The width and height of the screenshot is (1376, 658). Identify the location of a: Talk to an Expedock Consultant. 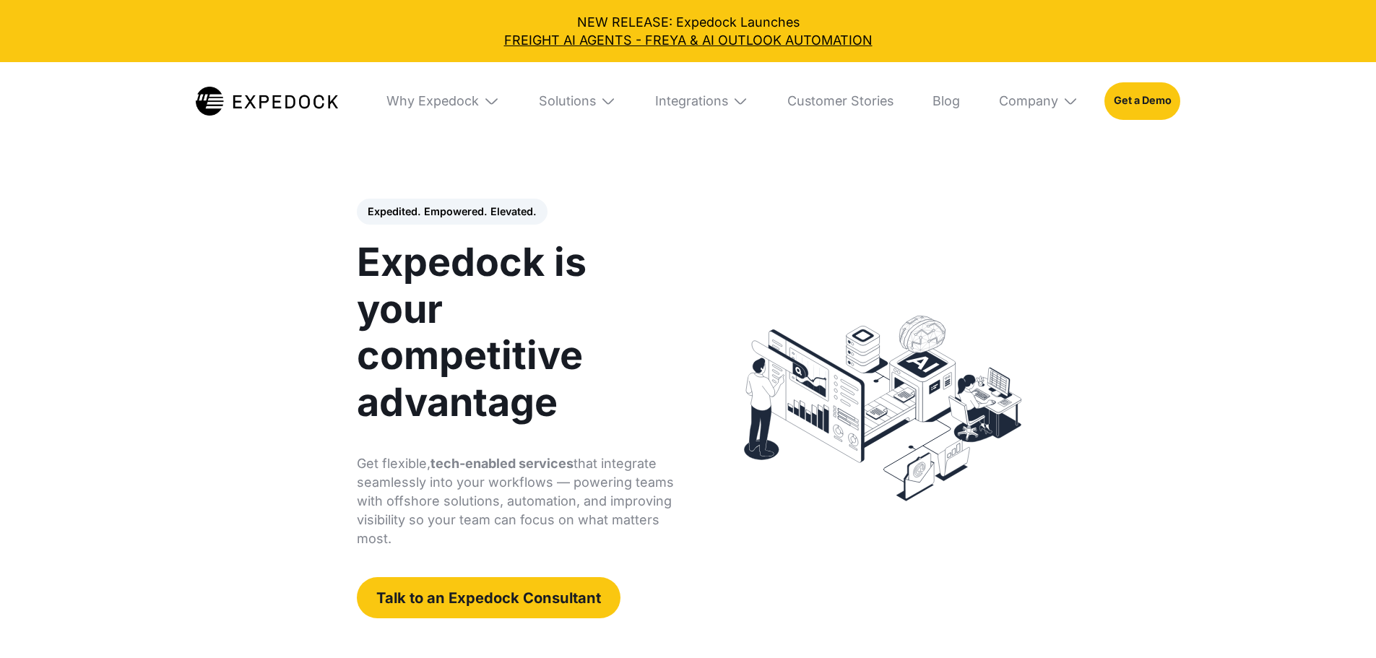
(488, 597).